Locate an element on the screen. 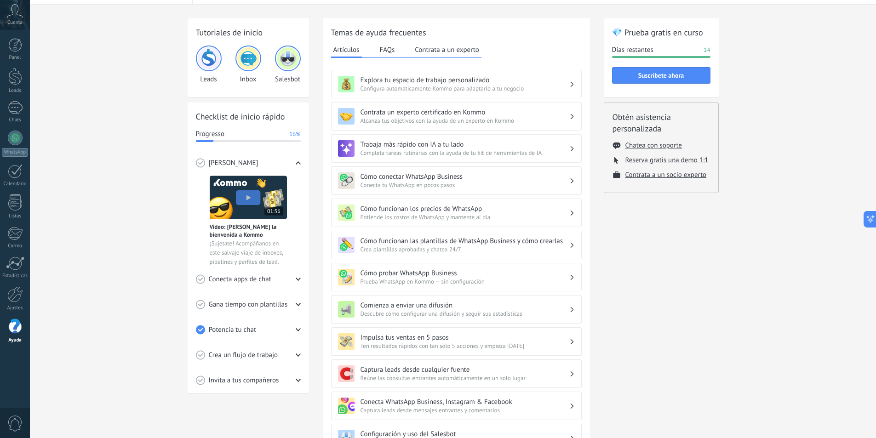 Image resolution: width=876 pixels, height=438 pixels. div: Ajustes is located at coordinates (15, 308).